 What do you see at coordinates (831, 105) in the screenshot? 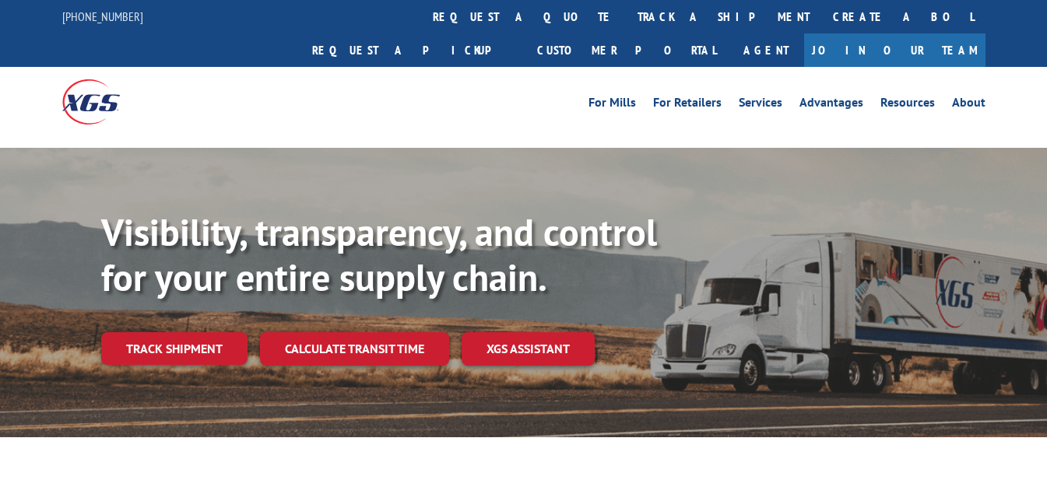
I see `a: Advantages` at bounding box center [831, 105].